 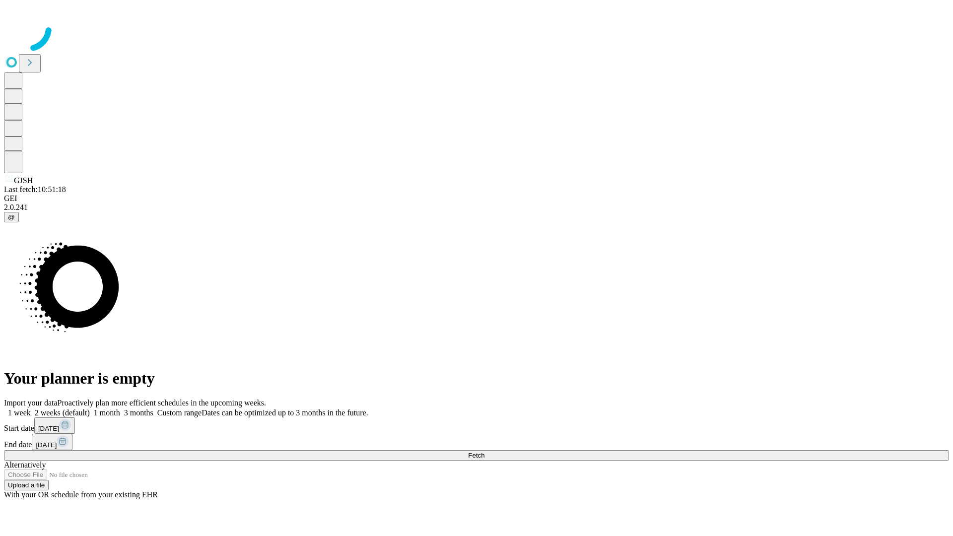 What do you see at coordinates (81, 494) in the screenshot?
I see `span: With your OR schedule from your existing EHR` at bounding box center [81, 494].